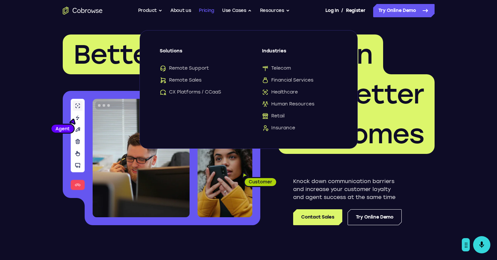 This screenshot has width=497, height=260. I want to click on span: Better communication, so click(223, 54).